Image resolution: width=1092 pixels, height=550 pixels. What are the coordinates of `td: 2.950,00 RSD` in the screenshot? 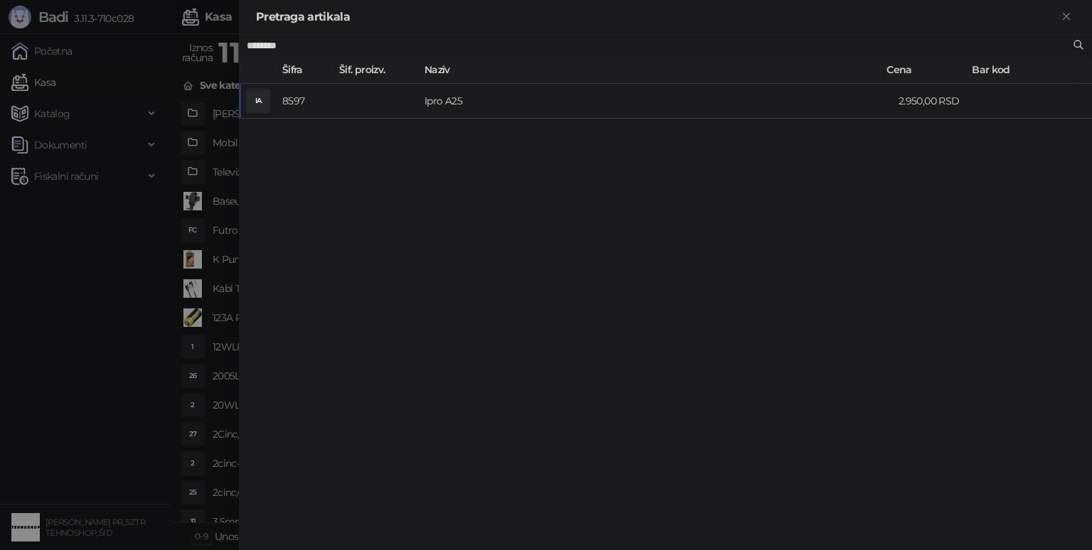 It's located at (936, 101).